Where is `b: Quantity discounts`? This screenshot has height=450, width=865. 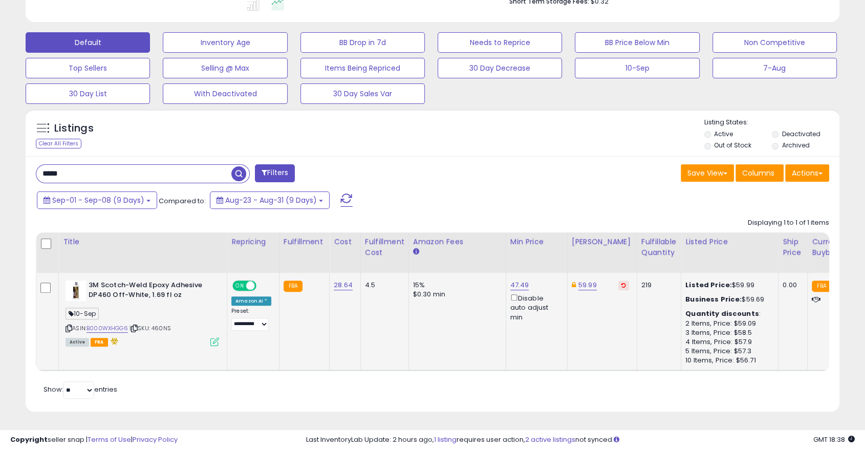
b: Quantity discounts is located at coordinates (722, 313).